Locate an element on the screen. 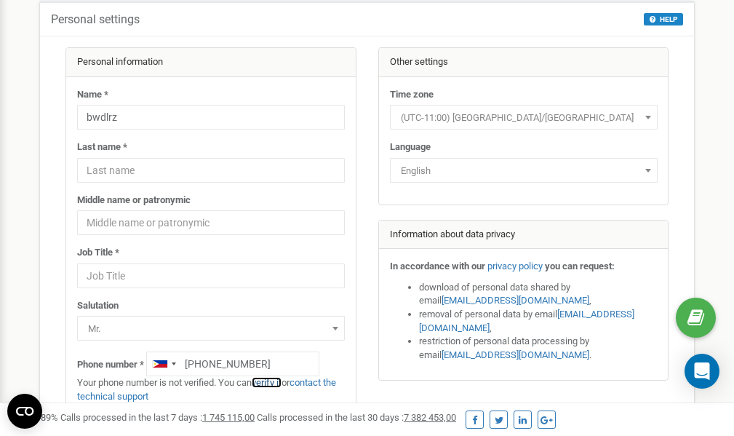 This screenshot has width=734, height=436. a: contact the technical support is located at coordinates (206, 389).